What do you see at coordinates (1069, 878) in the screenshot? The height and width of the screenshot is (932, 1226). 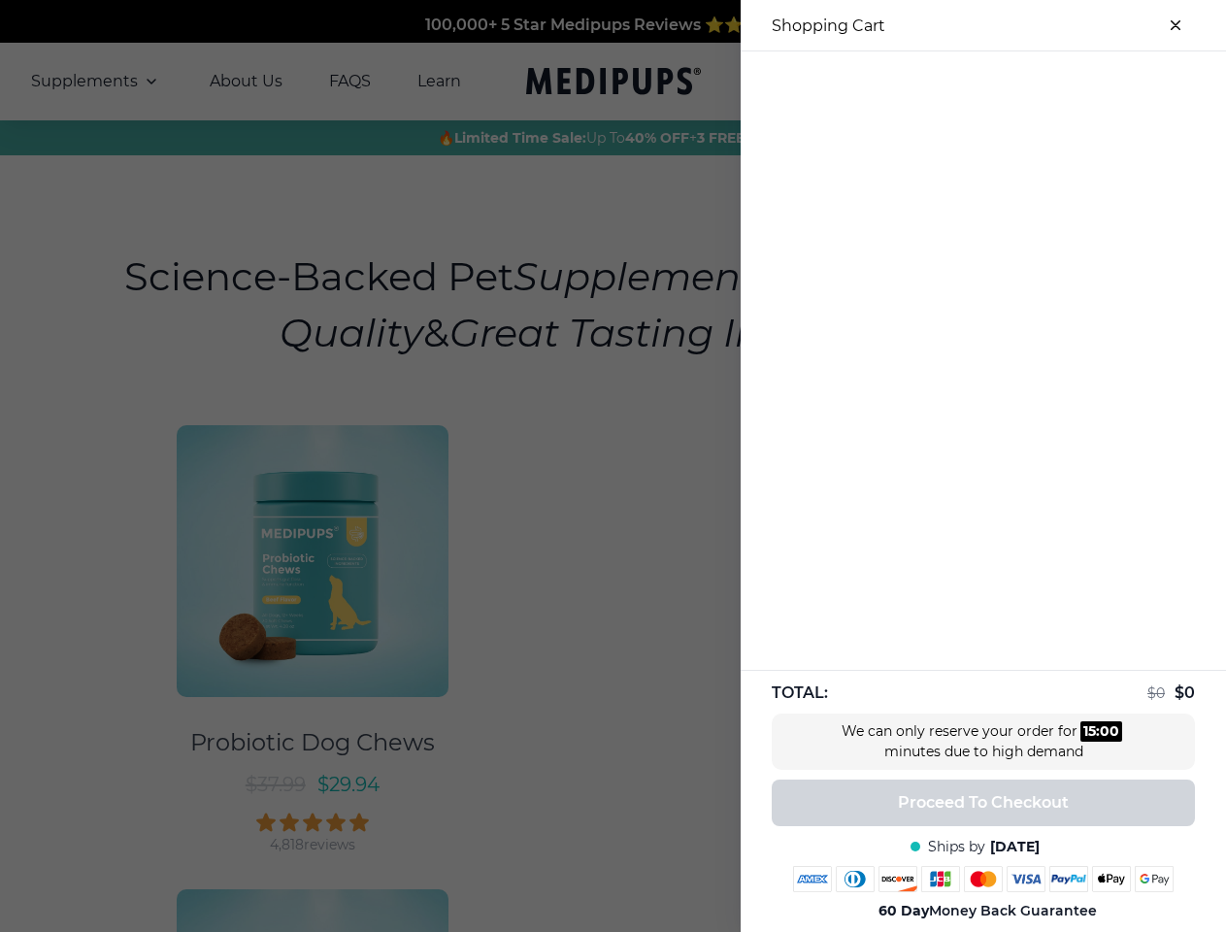 I see `img: paypal` at bounding box center [1069, 878].